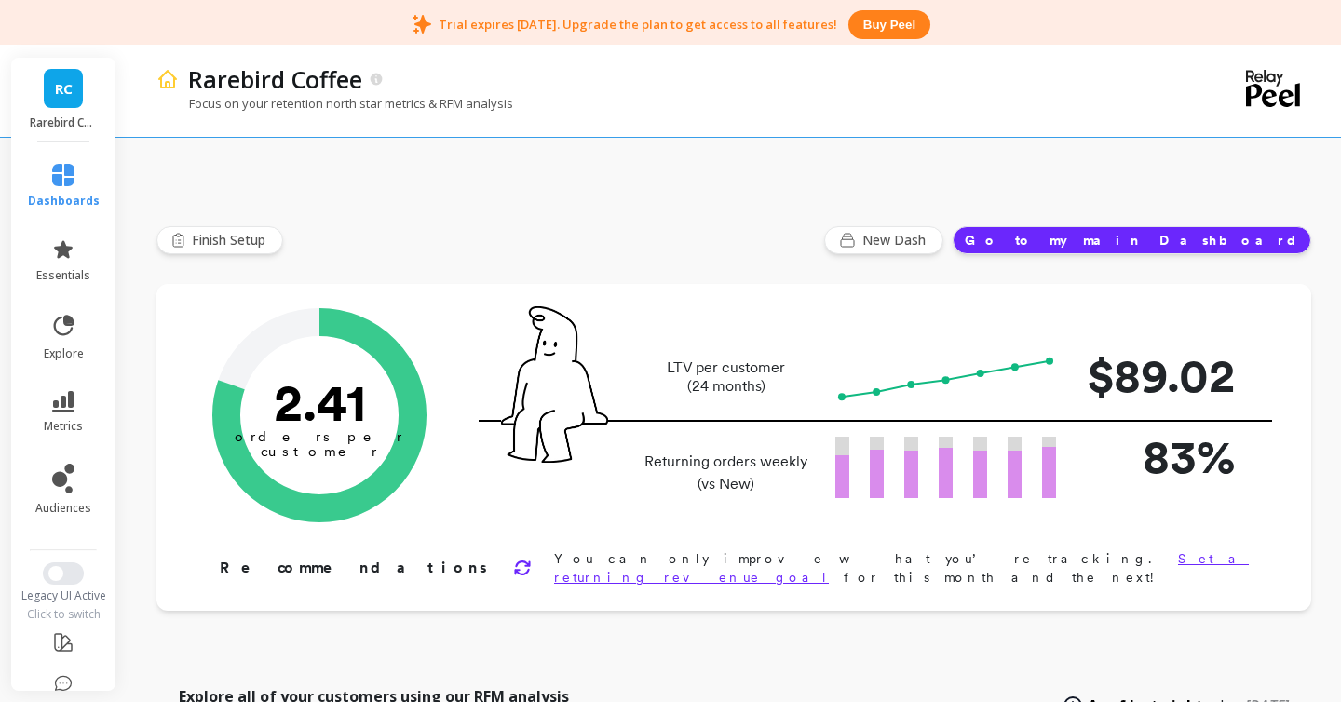  Describe the element at coordinates (889, 24) in the screenshot. I see `button: Buy peel` at that location.